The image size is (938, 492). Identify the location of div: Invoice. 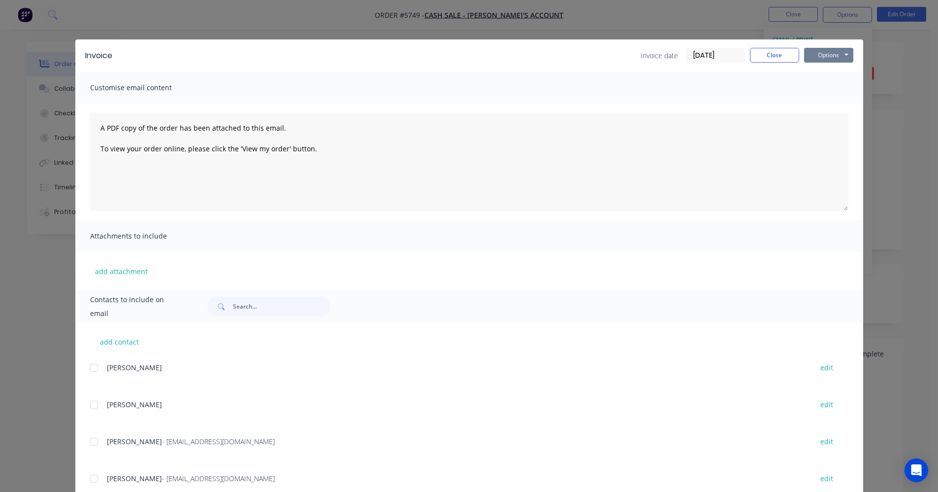
(99, 56).